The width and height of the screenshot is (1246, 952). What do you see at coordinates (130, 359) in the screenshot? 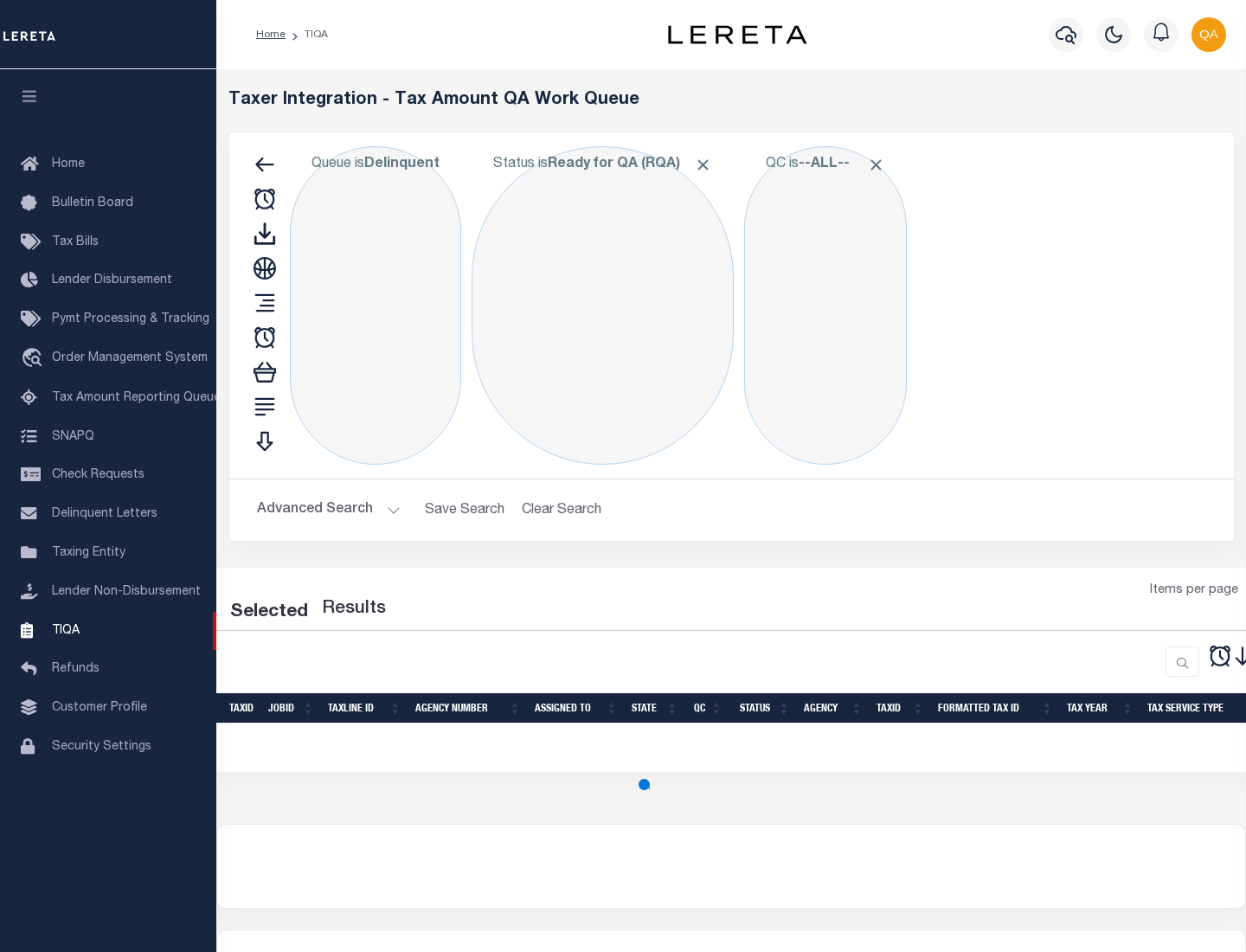
I see `span: Order Management System` at bounding box center [130, 359].